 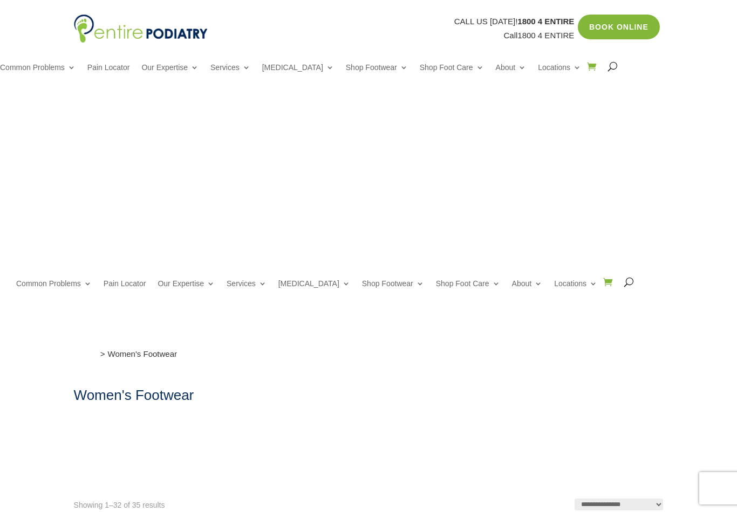 What do you see at coordinates (390, 36) in the screenshot?
I see `p: Call` at bounding box center [390, 36].